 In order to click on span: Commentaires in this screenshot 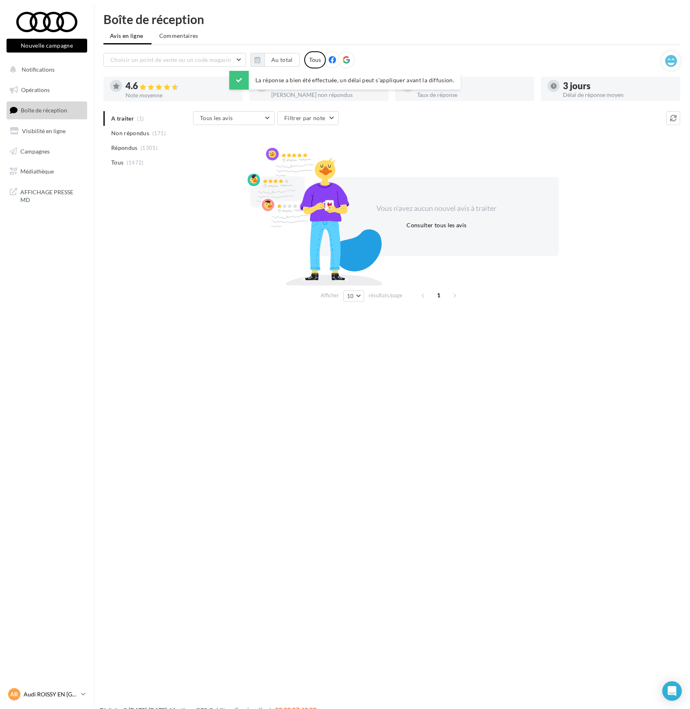, I will do `click(179, 36)`.